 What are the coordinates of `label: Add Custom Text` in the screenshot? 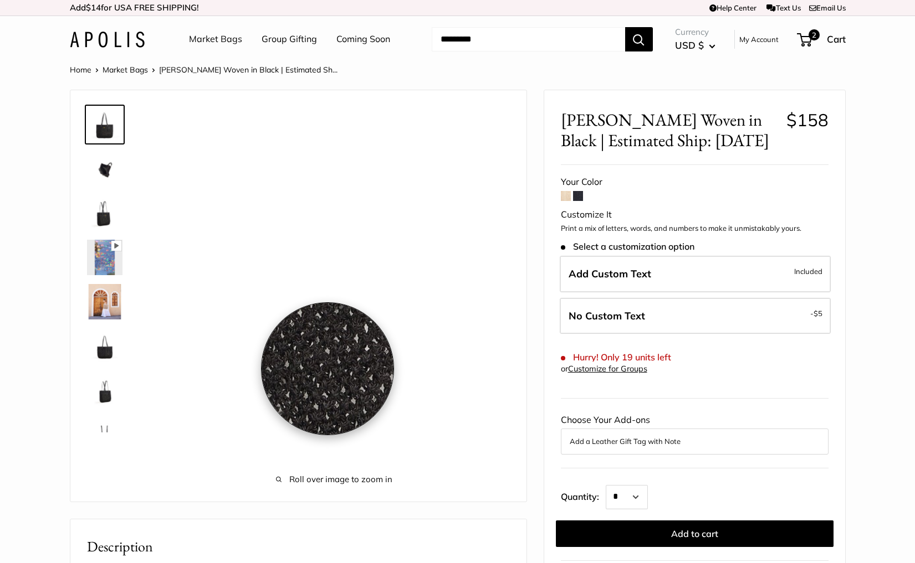 It's located at (695, 274).